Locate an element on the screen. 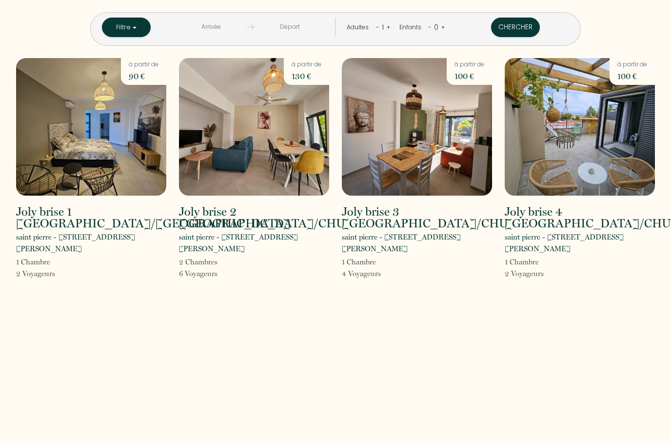 This screenshot has height=443, width=671. p: 130 € is located at coordinates (306, 76).